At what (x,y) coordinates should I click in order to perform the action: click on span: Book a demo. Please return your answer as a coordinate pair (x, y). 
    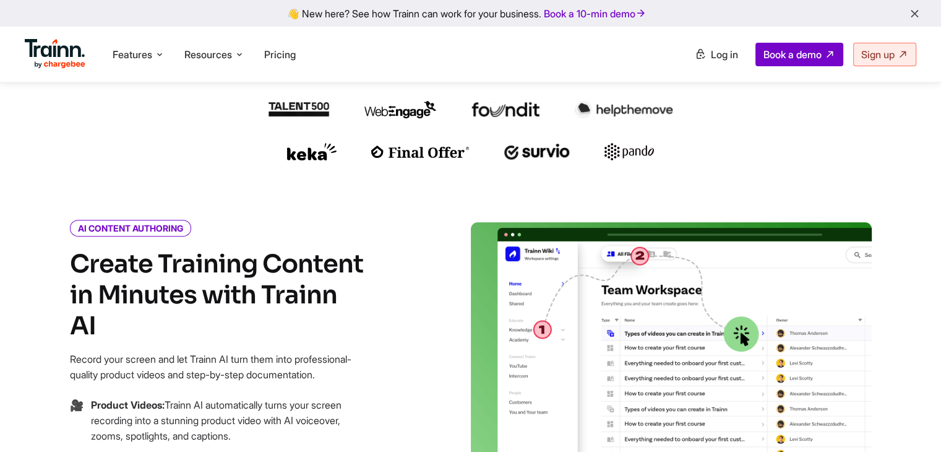
    Looking at the image, I should click on (793, 54).